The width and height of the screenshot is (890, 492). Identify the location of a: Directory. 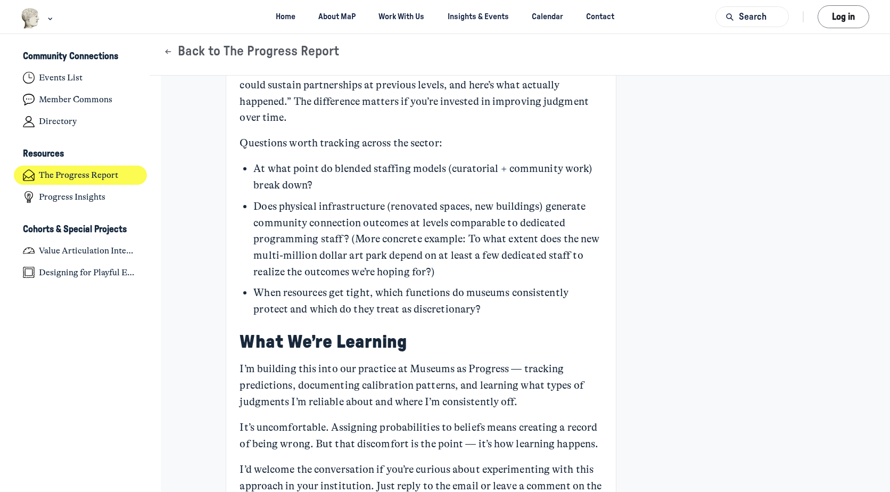
(80, 121).